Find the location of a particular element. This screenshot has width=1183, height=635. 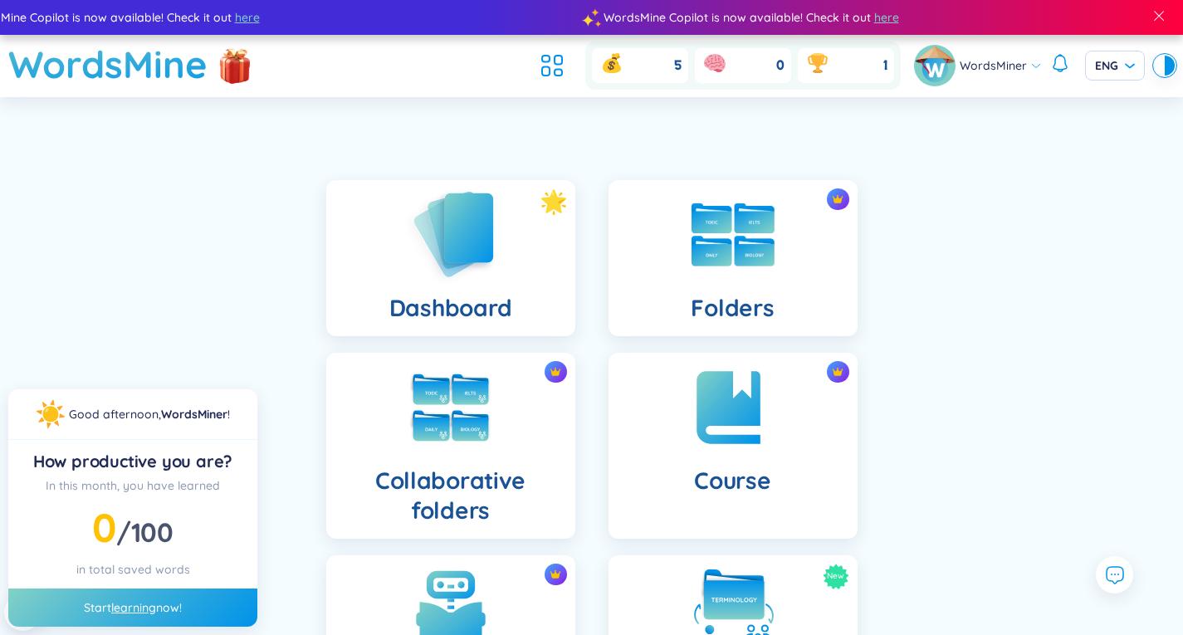

span: WordsMiner is located at coordinates (993, 66).